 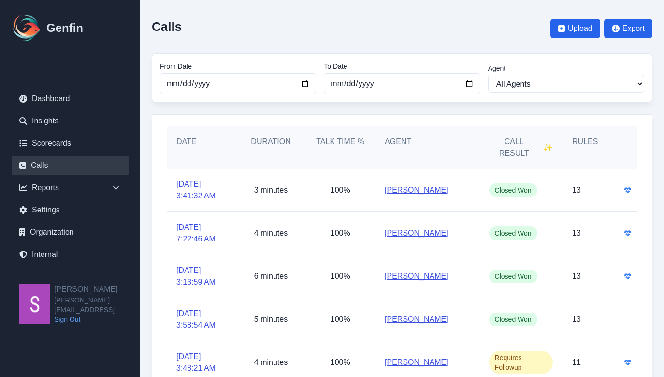 What do you see at coordinates (628, 29) in the screenshot?
I see `button: Export` at bounding box center [628, 29].